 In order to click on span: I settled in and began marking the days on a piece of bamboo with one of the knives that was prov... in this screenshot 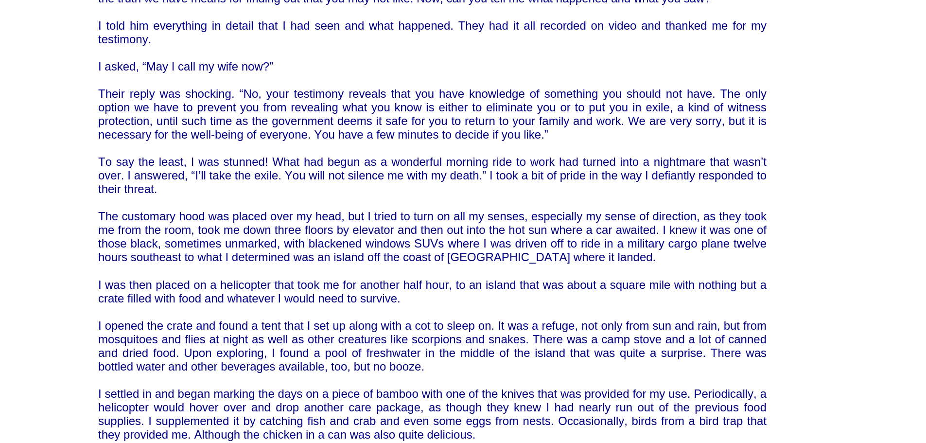, I will do `click(432, 414)`.